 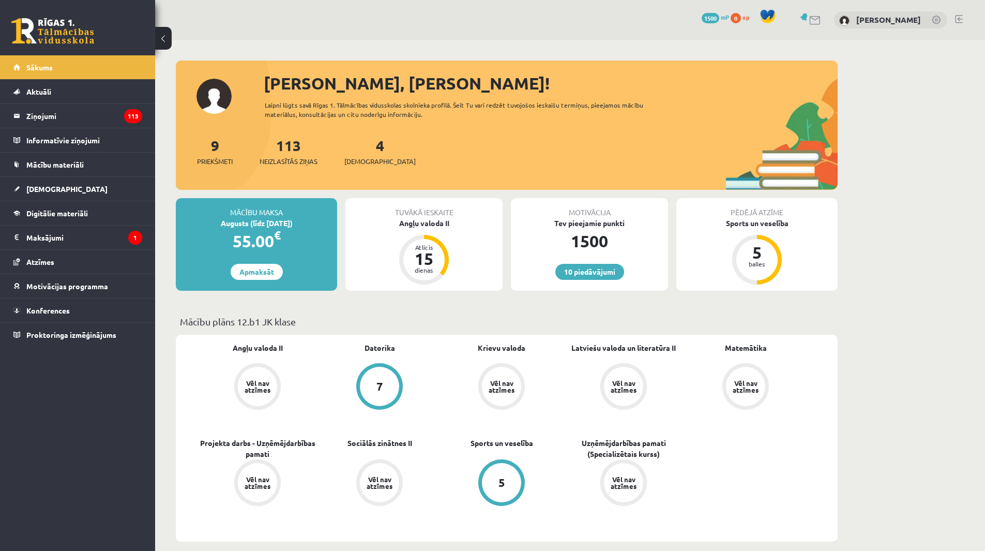 What do you see at coordinates (715, 17) in the screenshot?
I see `a: 1500 mP` at bounding box center [715, 17].